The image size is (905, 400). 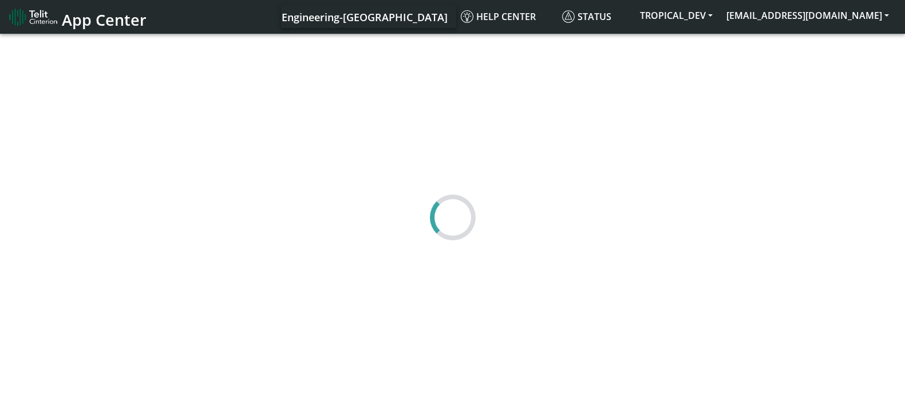 What do you see at coordinates (77, 17) in the screenshot?
I see `a: App Center` at bounding box center [77, 17].